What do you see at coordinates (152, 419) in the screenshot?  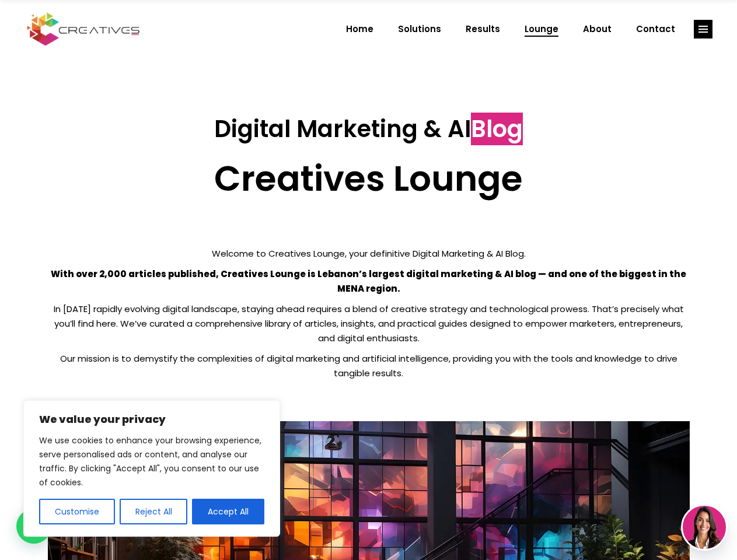 I see `p: We value your privacy` at bounding box center [152, 419].